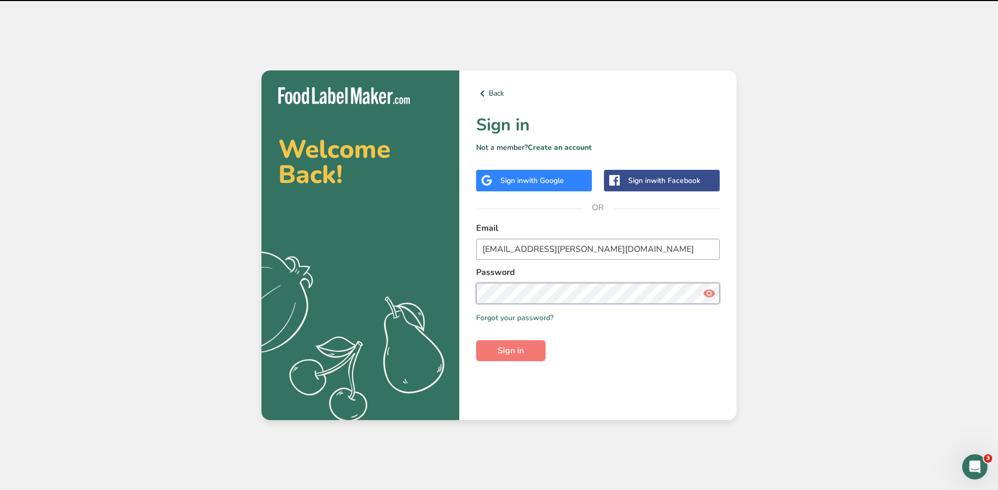 The height and width of the screenshot is (490, 998). What do you see at coordinates (598, 273) in the screenshot?
I see `label: Password` at bounding box center [598, 273].